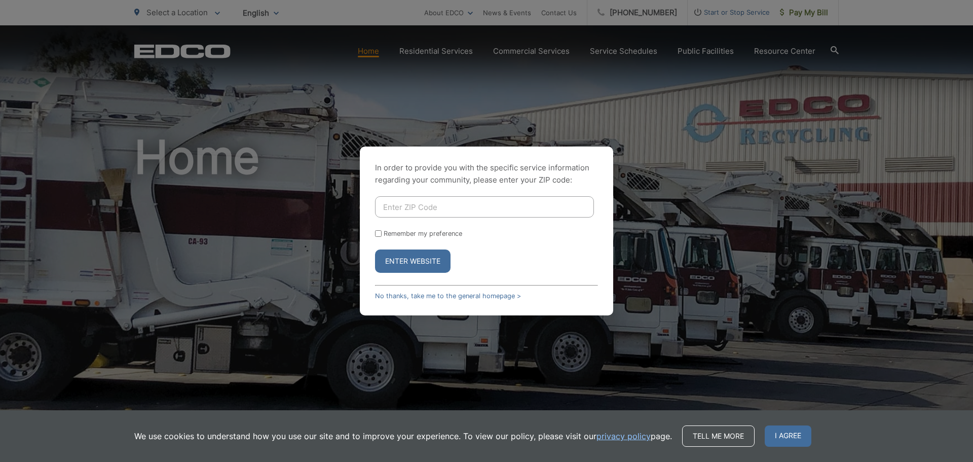  I want to click on p: We use cookies to understand how you use our site and to improve your experience. To view our pol..., so click(403, 436).